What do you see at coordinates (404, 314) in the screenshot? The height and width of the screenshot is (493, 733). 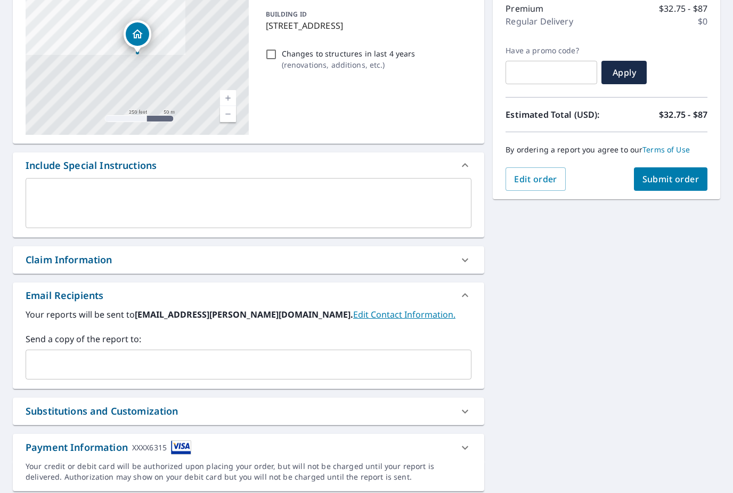 I see `a: EditContactInfo` at bounding box center [404, 314].